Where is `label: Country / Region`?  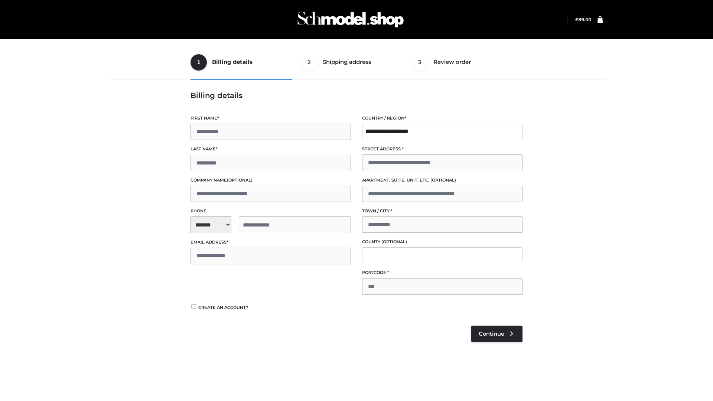
label: Country / Region is located at coordinates (442, 118).